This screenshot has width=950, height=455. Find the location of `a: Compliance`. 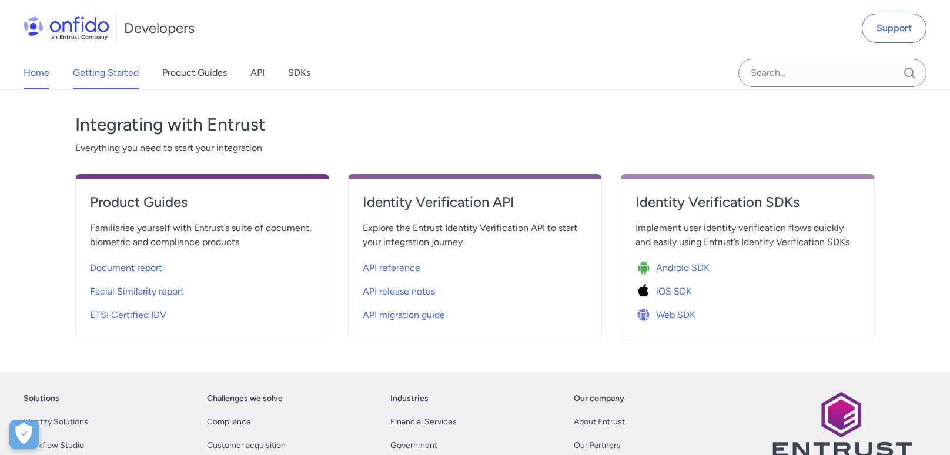

a: Compliance is located at coordinates (229, 422).